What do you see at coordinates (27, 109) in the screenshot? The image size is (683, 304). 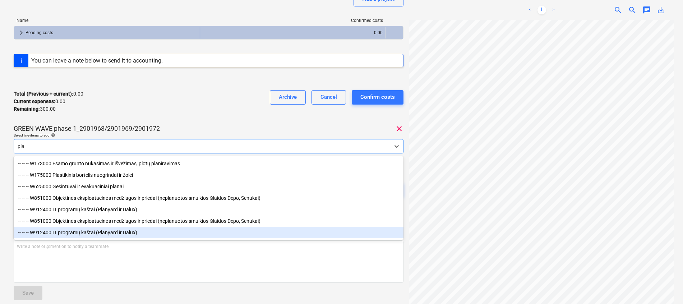 I see `strong: Remaining :` at bounding box center [27, 109].